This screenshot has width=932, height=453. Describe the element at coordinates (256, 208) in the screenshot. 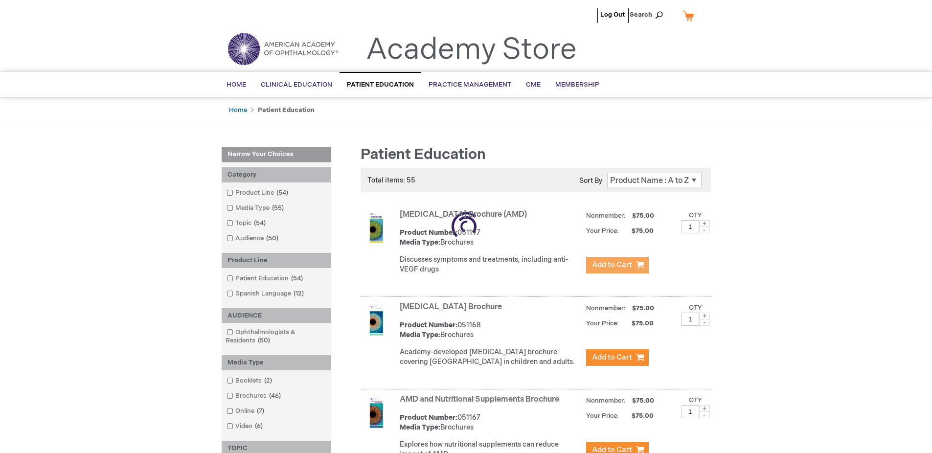

I see `a: Media Type55` at that location.